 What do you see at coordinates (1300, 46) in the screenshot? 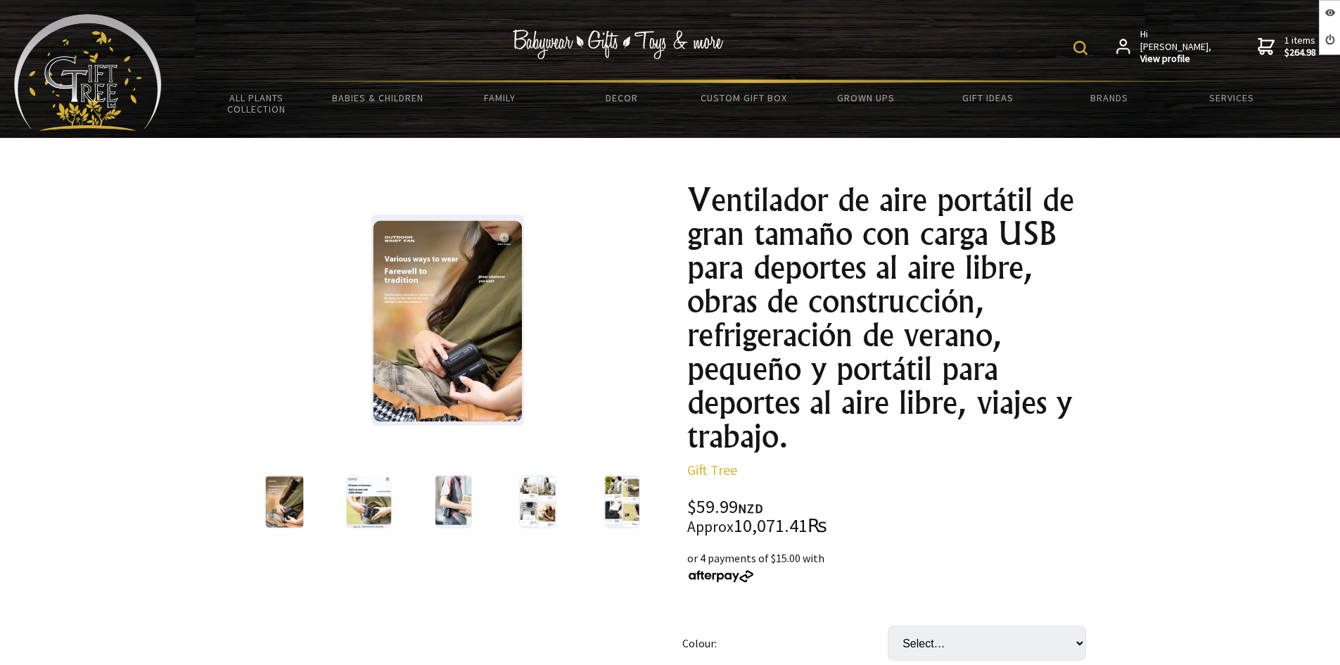
I see `span: 1 items` at bounding box center [1300, 46].